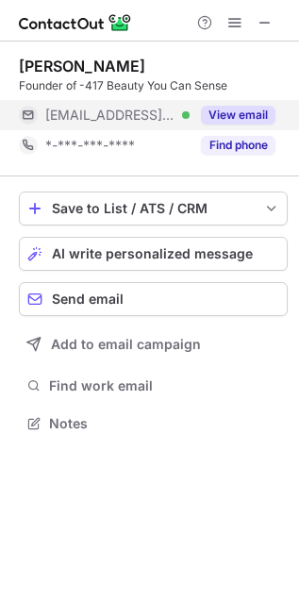 This screenshot has height=601, width=299. I want to click on button: Notes, so click(153, 424).